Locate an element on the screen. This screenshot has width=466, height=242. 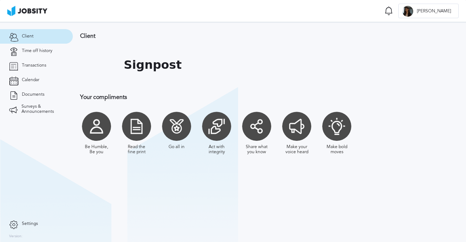
div: Go all in is located at coordinates (177, 147).